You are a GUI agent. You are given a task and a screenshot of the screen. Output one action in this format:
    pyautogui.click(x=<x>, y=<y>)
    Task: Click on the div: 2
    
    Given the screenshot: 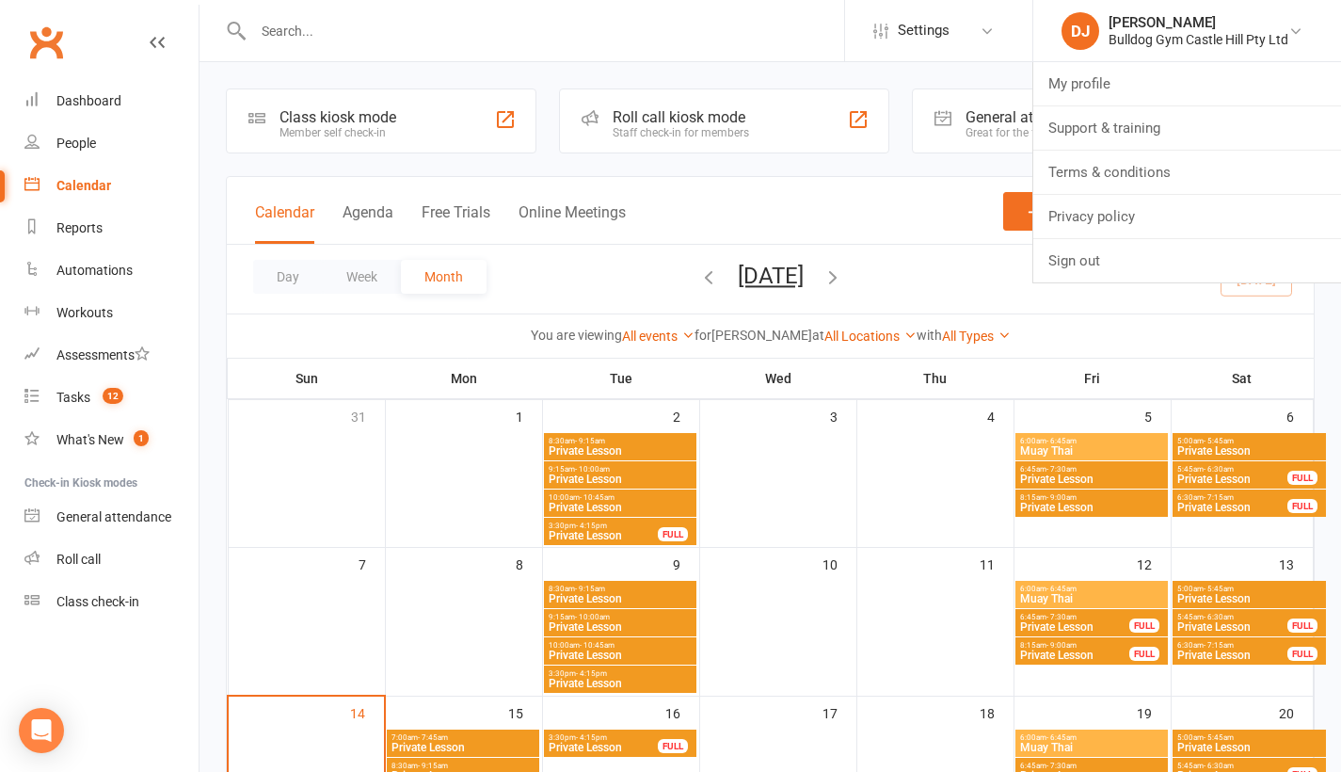 What is the action you would take?
    pyautogui.click(x=686, y=415)
    